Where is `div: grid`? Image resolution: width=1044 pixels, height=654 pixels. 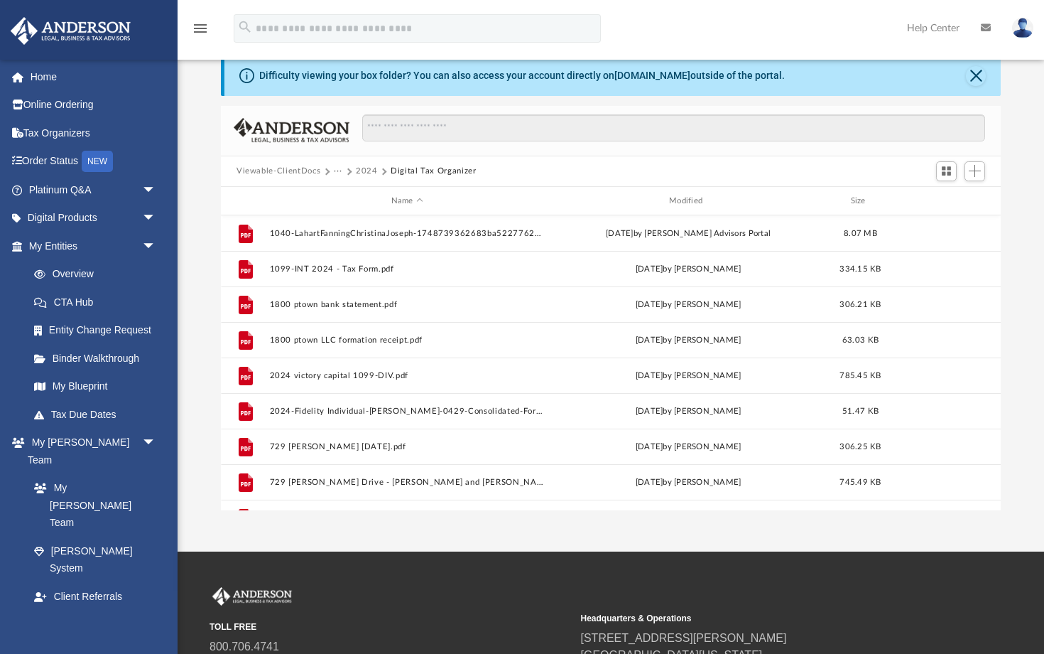
div: grid is located at coordinates (611, 362).